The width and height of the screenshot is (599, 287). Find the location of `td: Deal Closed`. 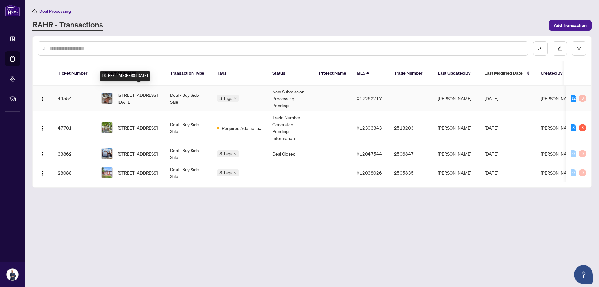

td: Deal Closed is located at coordinates (291, 154).